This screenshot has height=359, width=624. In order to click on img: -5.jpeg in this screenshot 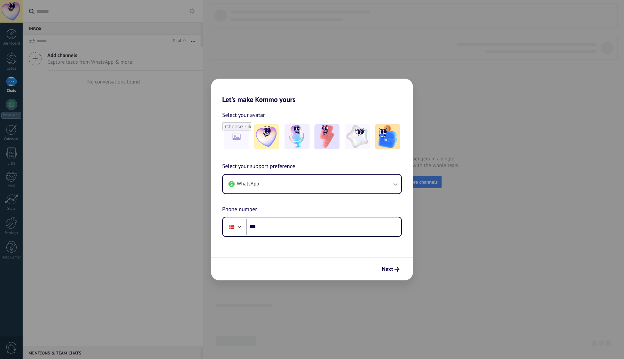, I will do `click(388, 137)`.